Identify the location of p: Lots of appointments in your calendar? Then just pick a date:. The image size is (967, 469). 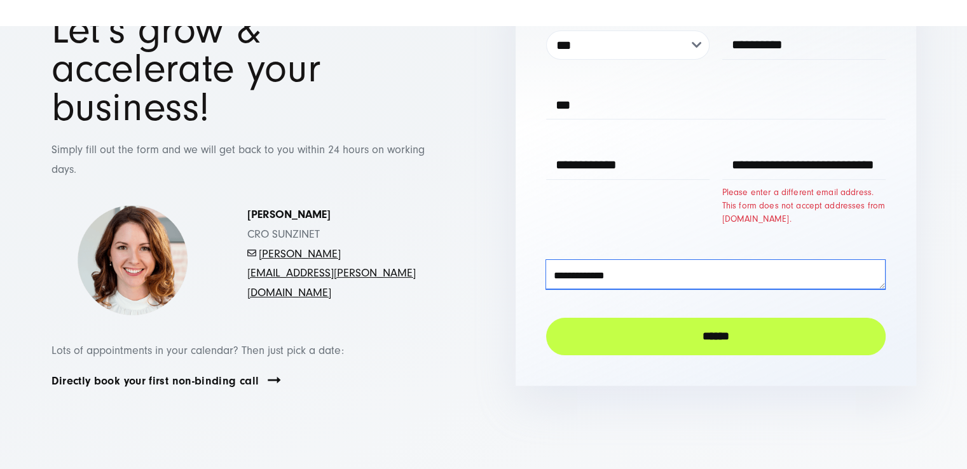
(252, 351).